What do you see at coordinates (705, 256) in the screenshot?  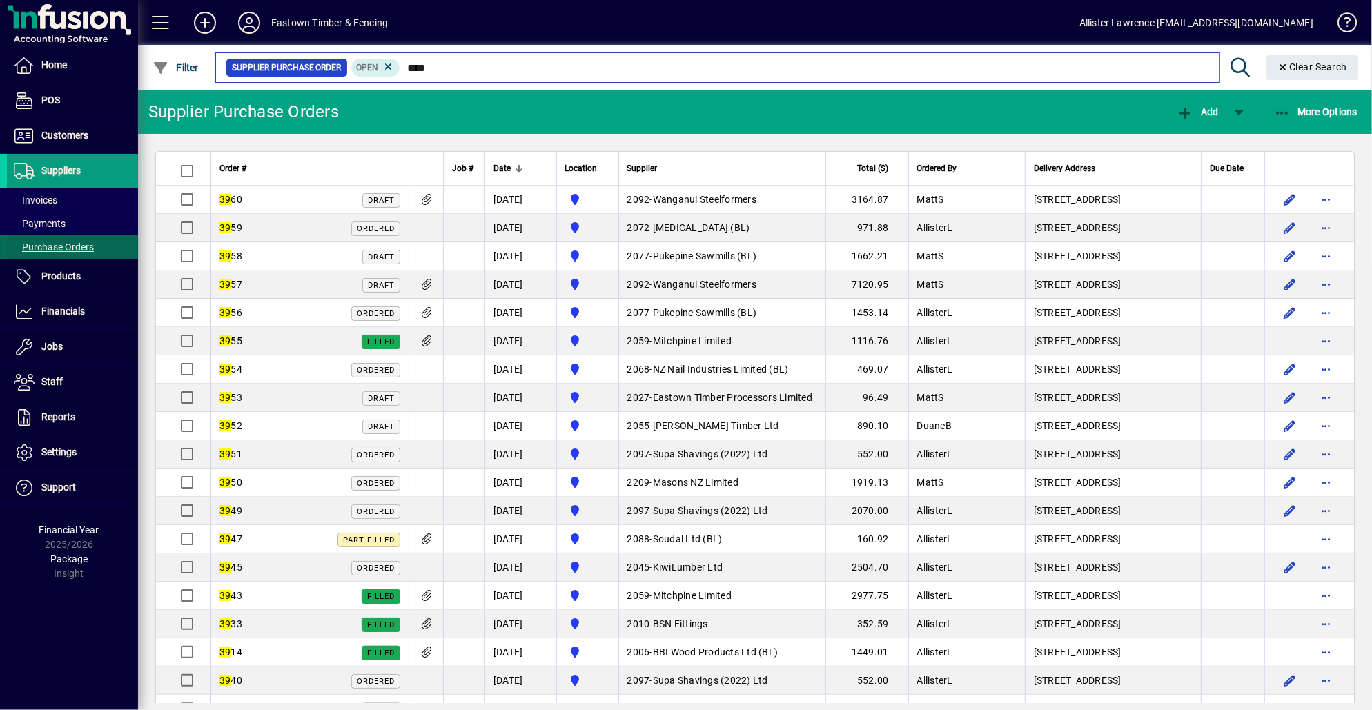 I see `span: Pukepine Sawmills (BL)` at bounding box center [705, 256].